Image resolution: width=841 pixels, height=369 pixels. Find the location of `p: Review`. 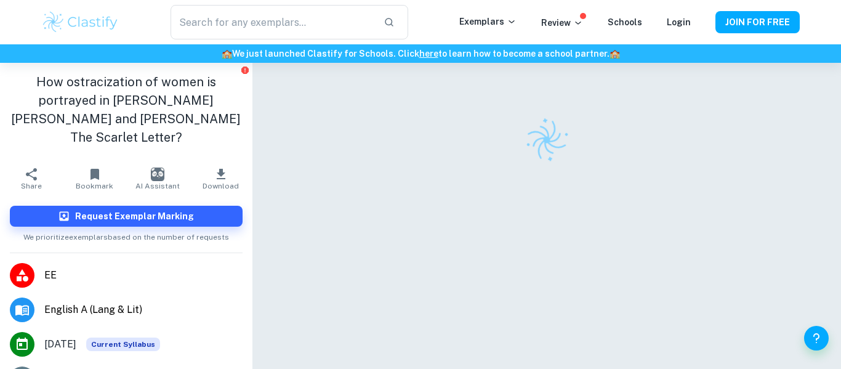

p: Review is located at coordinates (562, 23).